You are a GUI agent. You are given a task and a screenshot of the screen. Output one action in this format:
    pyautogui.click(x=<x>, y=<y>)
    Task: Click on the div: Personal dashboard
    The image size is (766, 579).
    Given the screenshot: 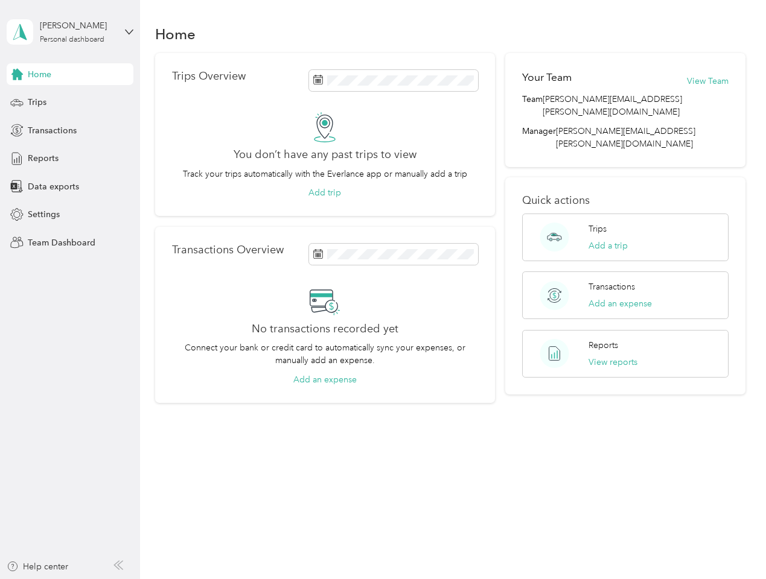 What is the action you would take?
    pyautogui.click(x=72, y=40)
    